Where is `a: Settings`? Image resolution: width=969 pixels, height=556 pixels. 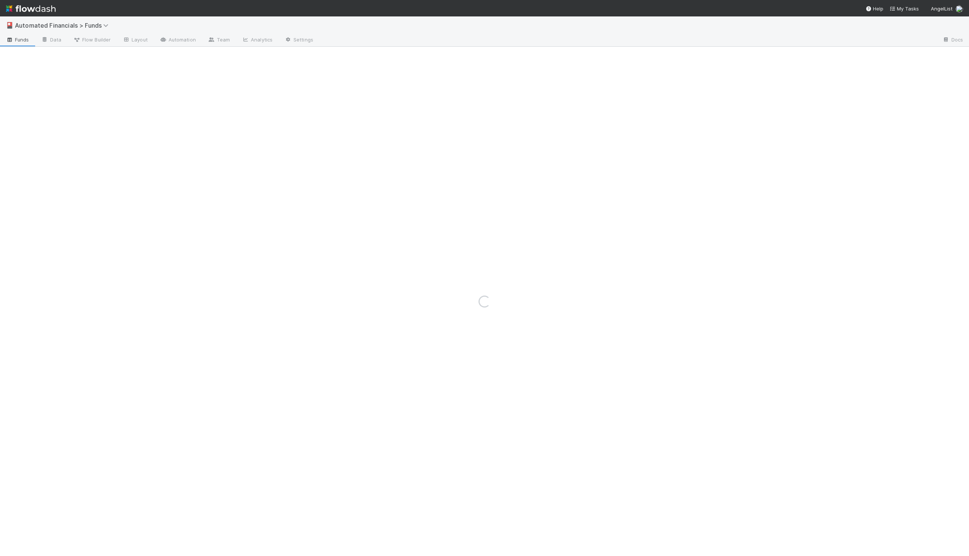
a: Settings is located at coordinates (299, 40).